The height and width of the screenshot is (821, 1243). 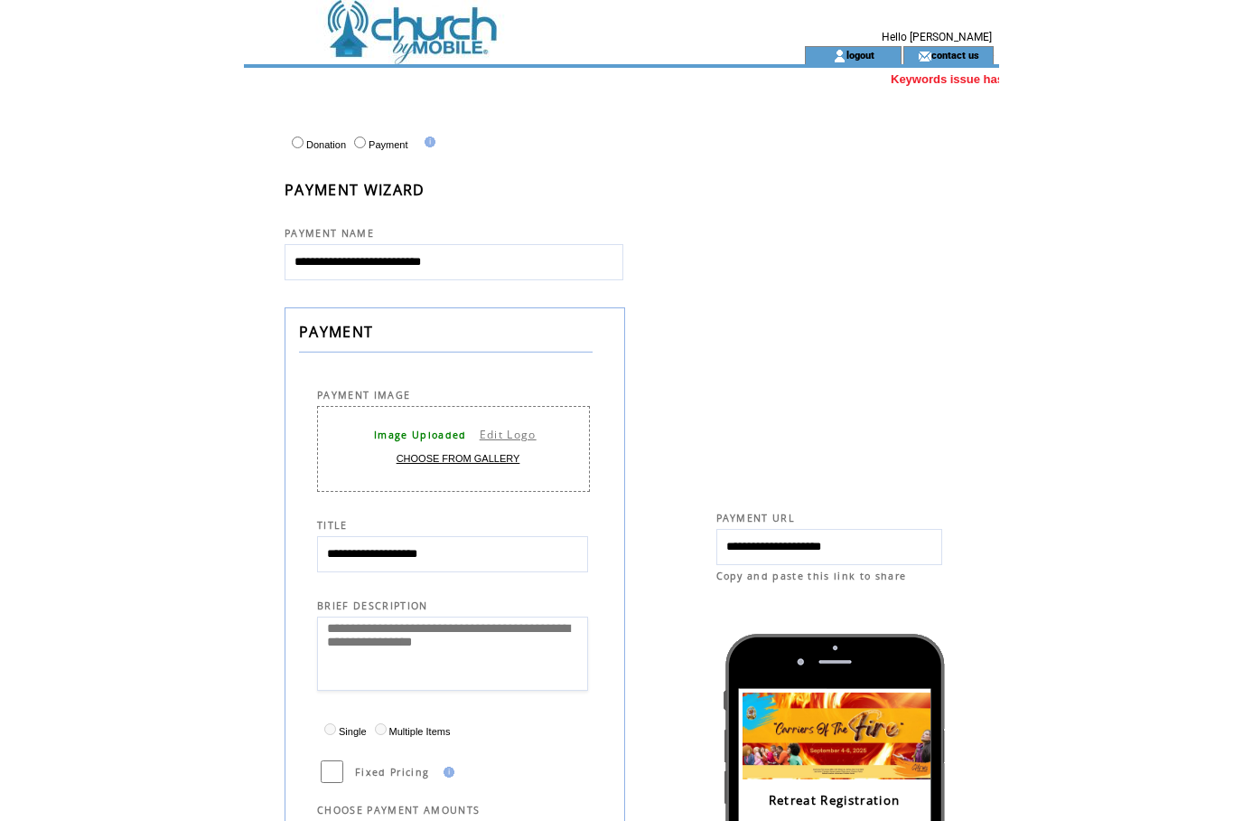 What do you see at coordinates (336, 332) in the screenshot?
I see `span: PAYMENT` at bounding box center [336, 332].